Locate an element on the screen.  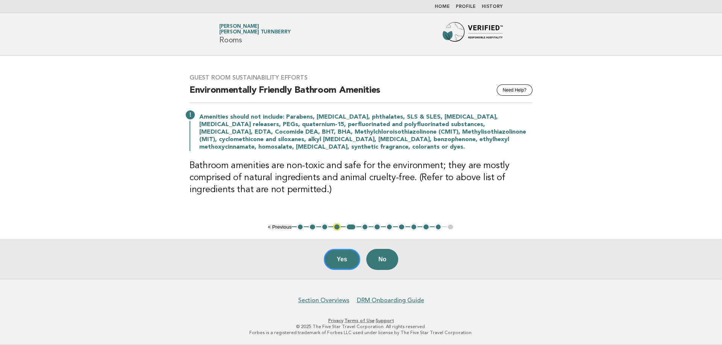
a: Section Overviews is located at coordinates (324, 301).